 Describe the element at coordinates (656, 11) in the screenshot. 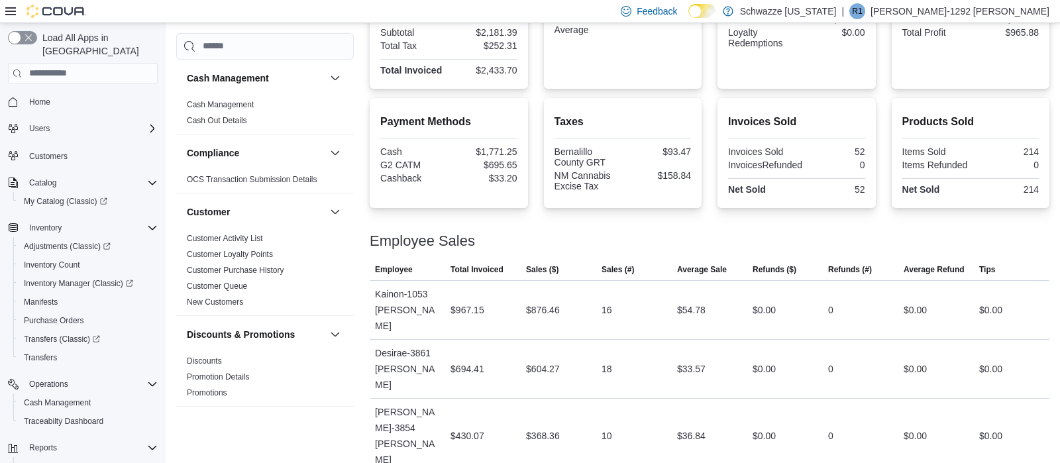

I see `span: Feedback` at that location.